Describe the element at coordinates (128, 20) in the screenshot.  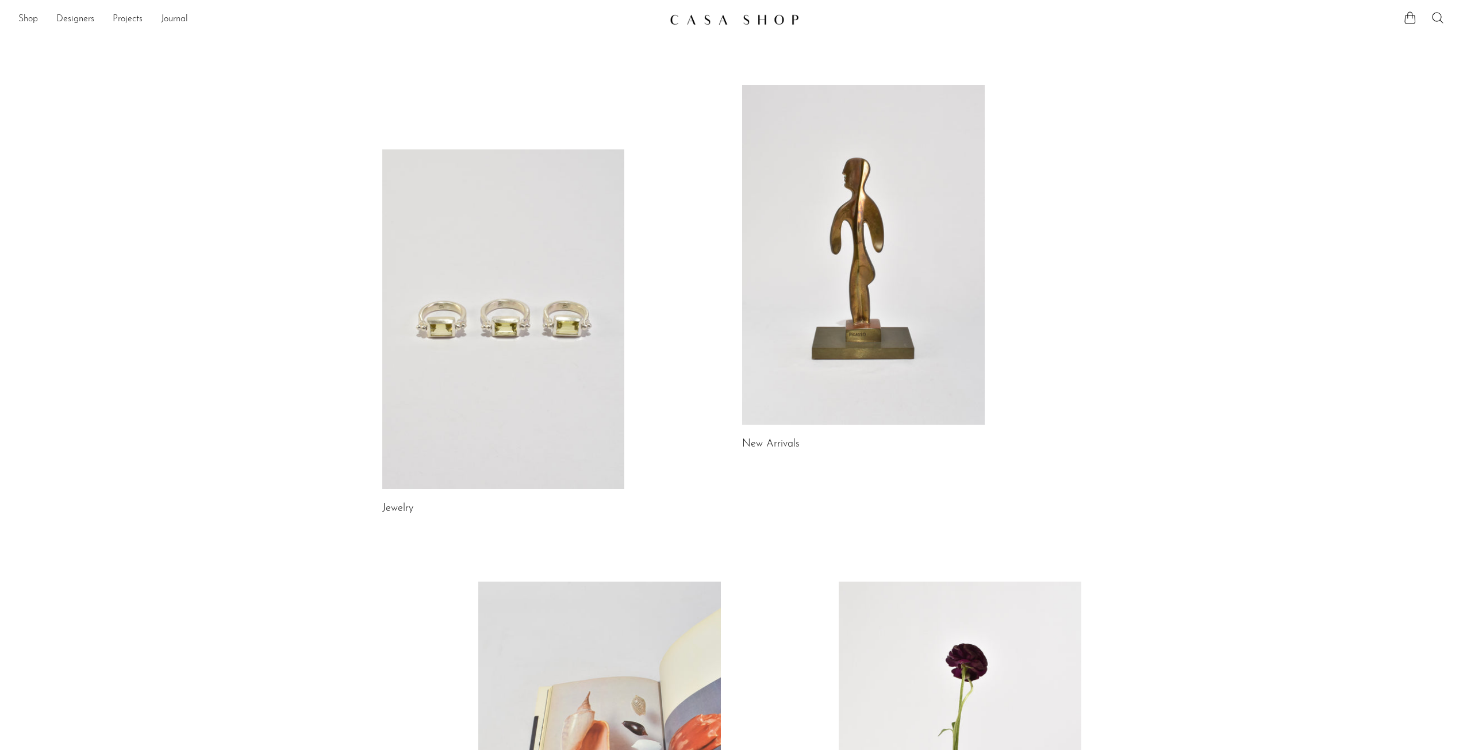
I see `a: Projects` at that location.